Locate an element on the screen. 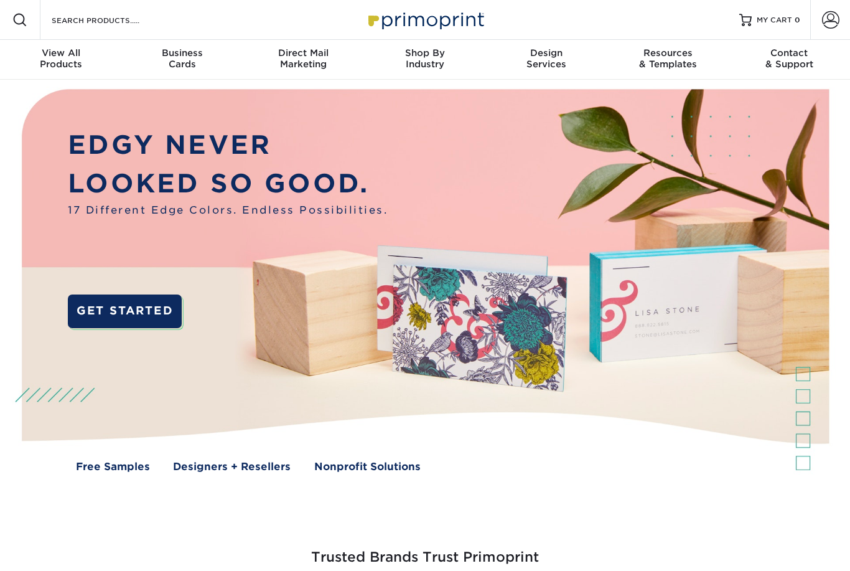  img: Primoprint is located at coordinates (425, 19).